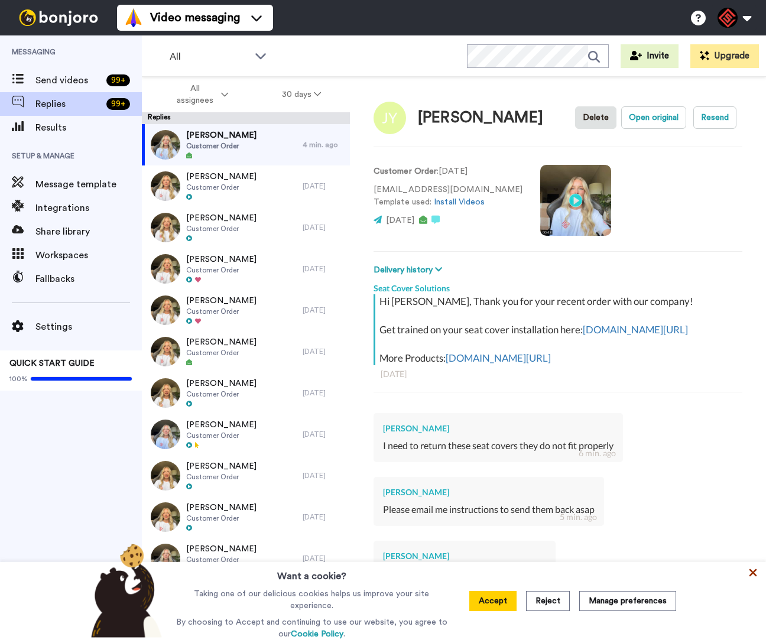 This screenshot has width=766, height=640. Describe the element at coordinates (195, 18) in the screenshot. I see `span: Video messaging` at that location.